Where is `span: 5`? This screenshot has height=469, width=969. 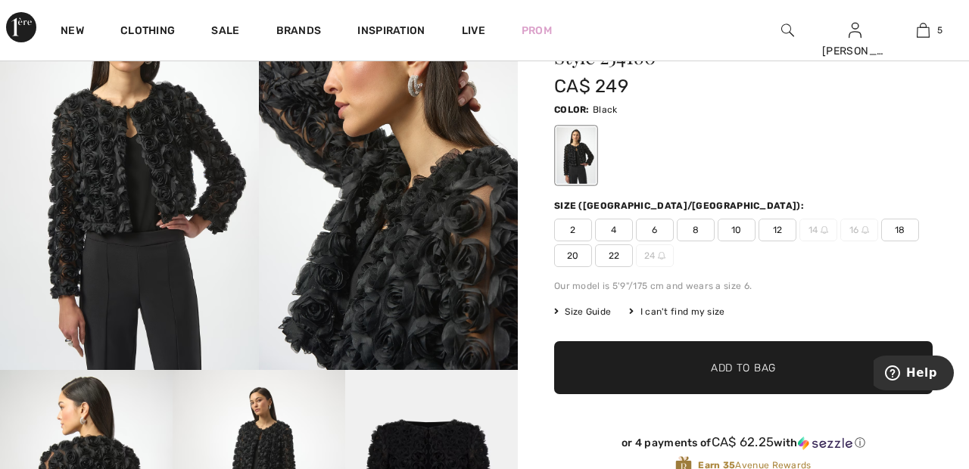 span: 5 is located at coordinates (939, 30).